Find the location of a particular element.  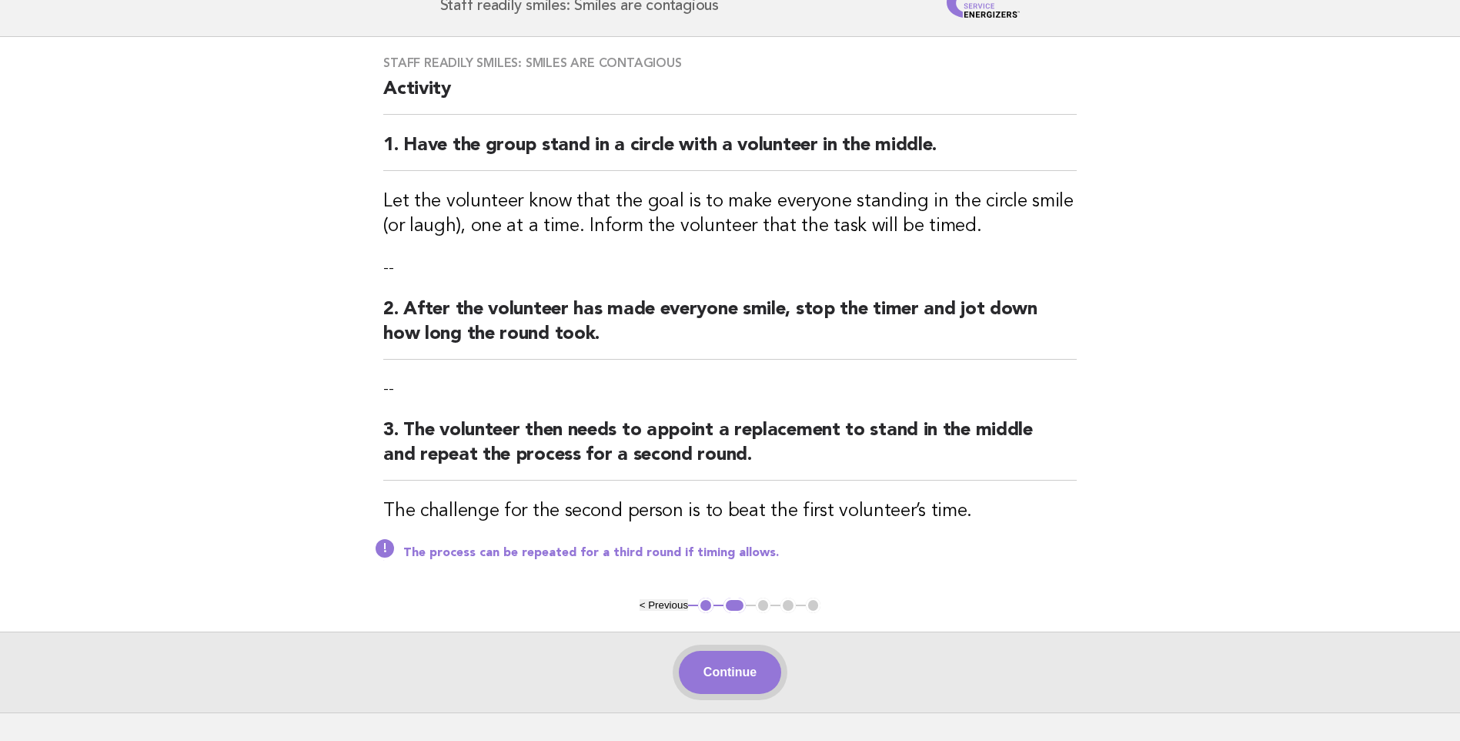

h3: Staff readily smiles: Smiles are contagious is located at coordinates (730, 63).